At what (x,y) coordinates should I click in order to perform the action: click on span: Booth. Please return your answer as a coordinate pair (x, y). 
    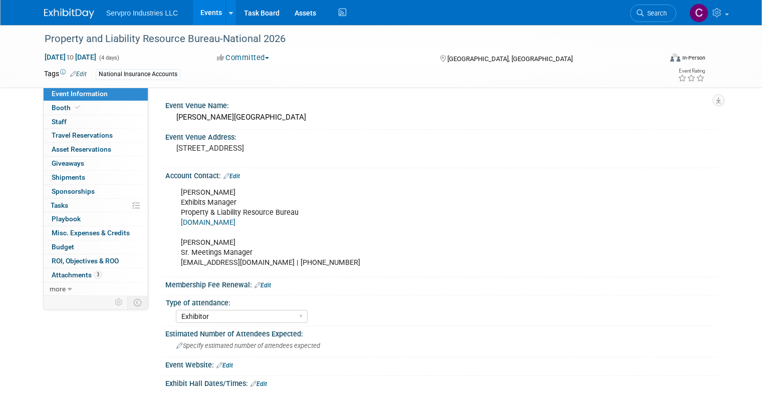
    Looking at the image, I should click on (67, 108).